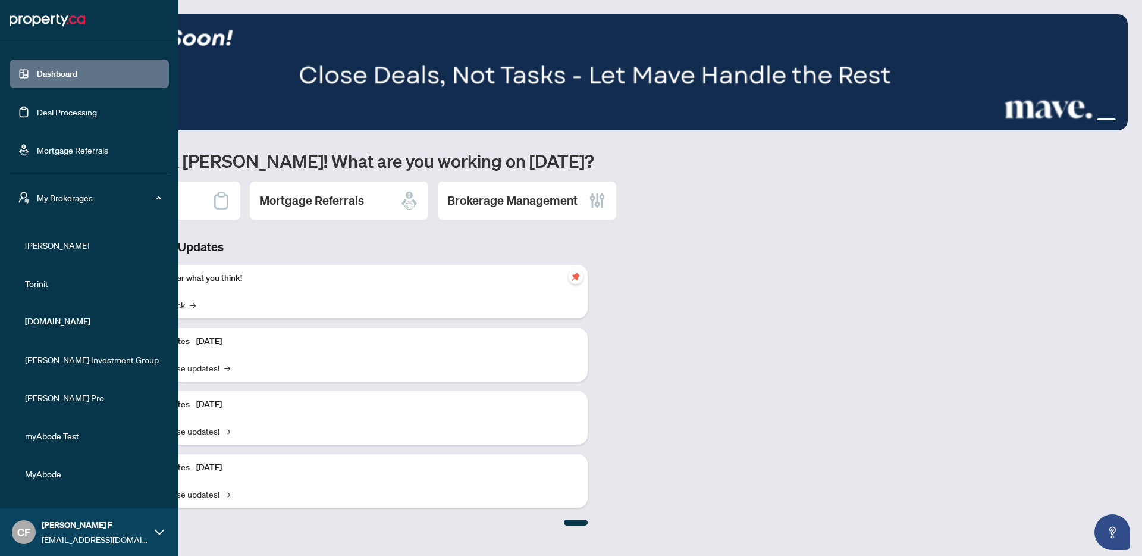 This screenshot has width=1142, height=556. Describe the element at coordinates (325, 247) in the screenshot. I see `h3: Brokerage & Industry Updates` at that location.